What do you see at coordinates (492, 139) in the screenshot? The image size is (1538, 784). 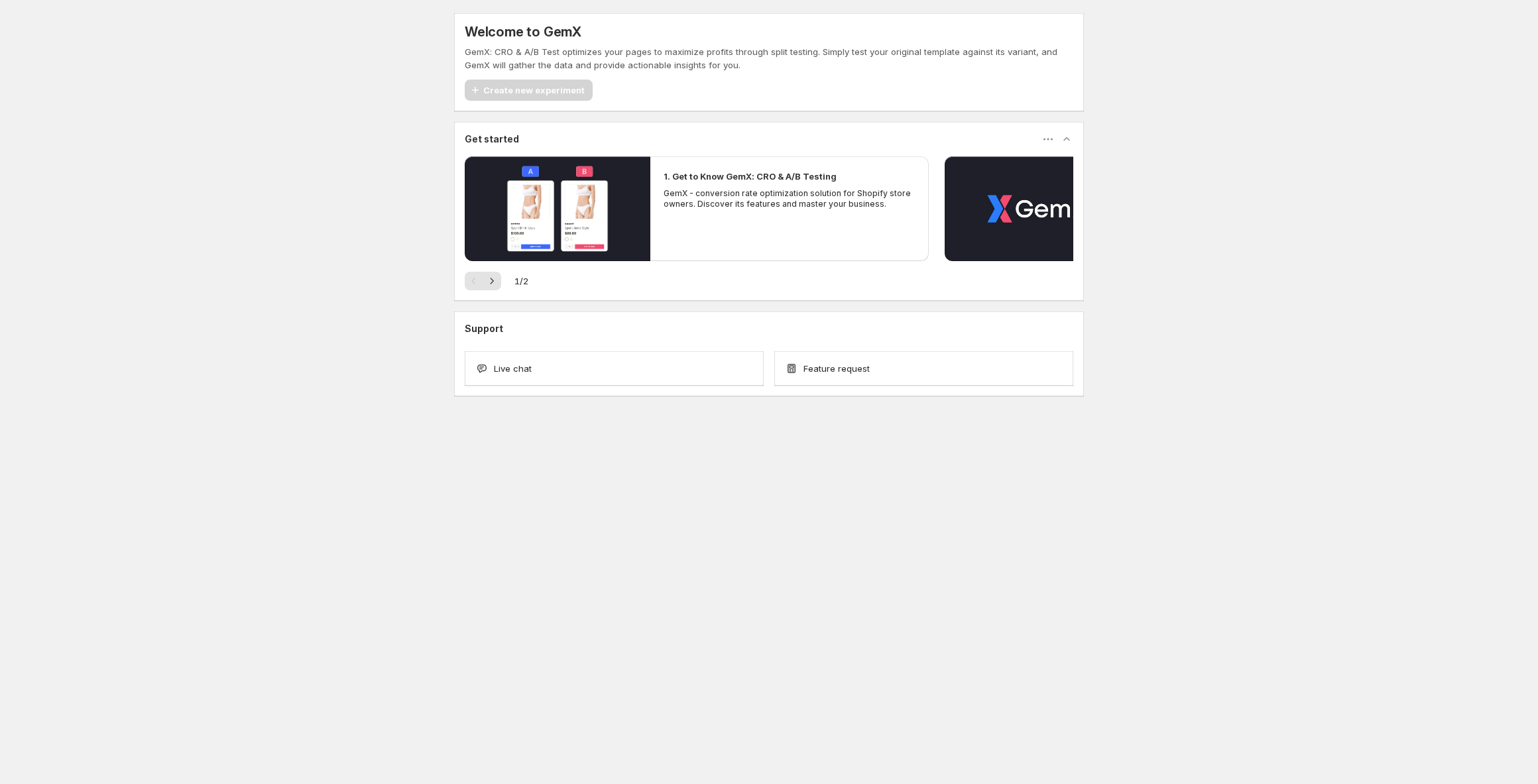 I see `h3: Get started` at bounding box center [492, 139].